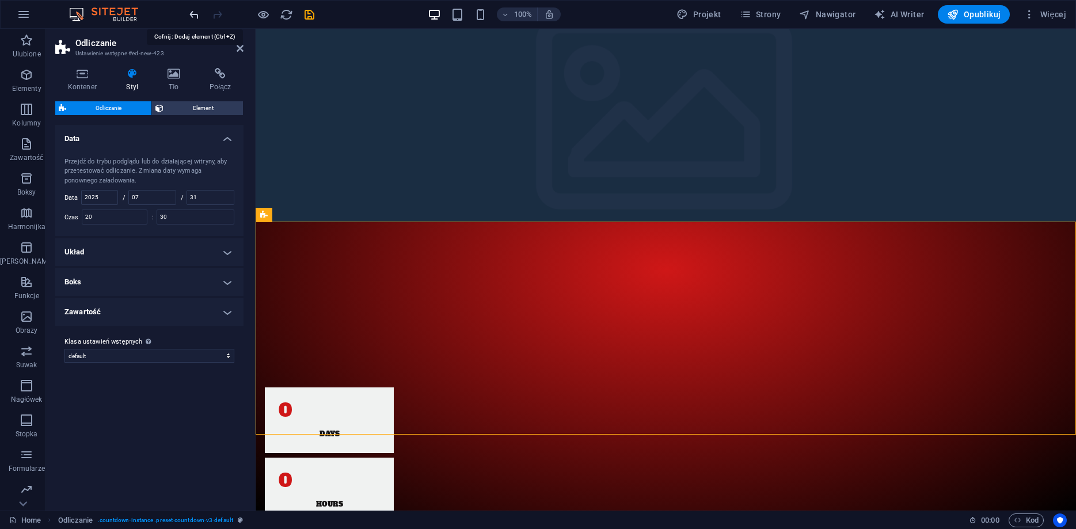  Describe the element at coordinates (26, 123) in the screenshot. I see `p: Kolumny` at that location.